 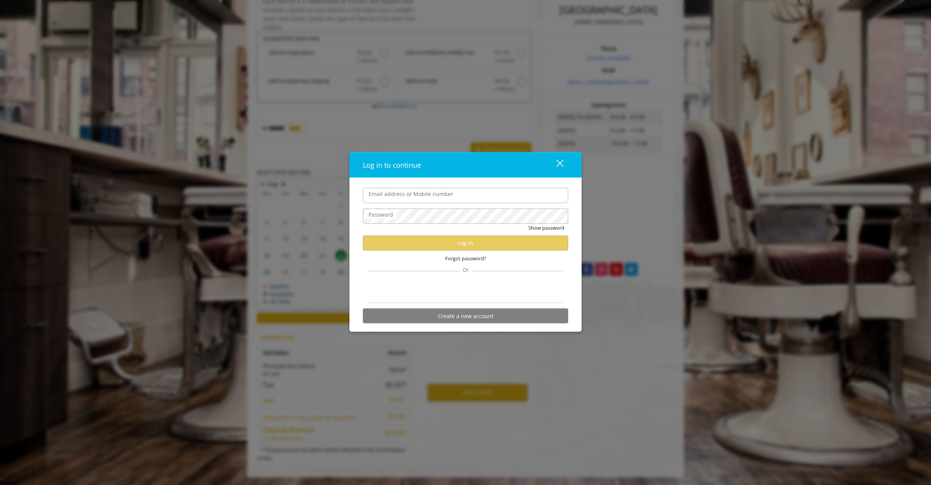 What do you see at coordinates (411, 194) in the screenshot?
I see `label: Email address or Mobile number` at bounding box center [411, 194].